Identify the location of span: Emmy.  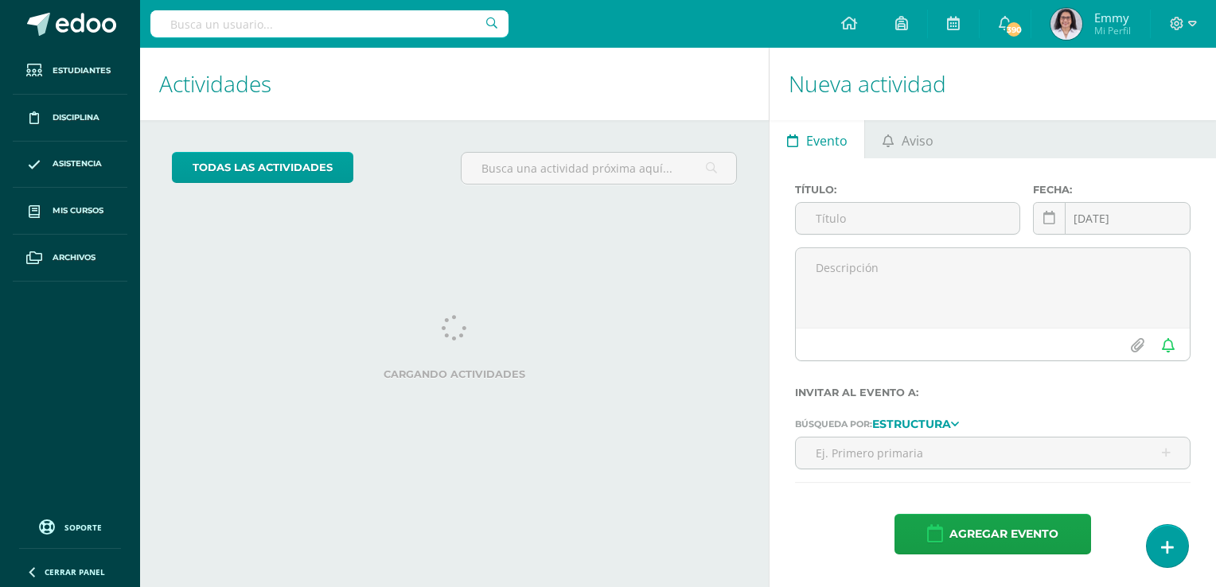
(1112, 18).